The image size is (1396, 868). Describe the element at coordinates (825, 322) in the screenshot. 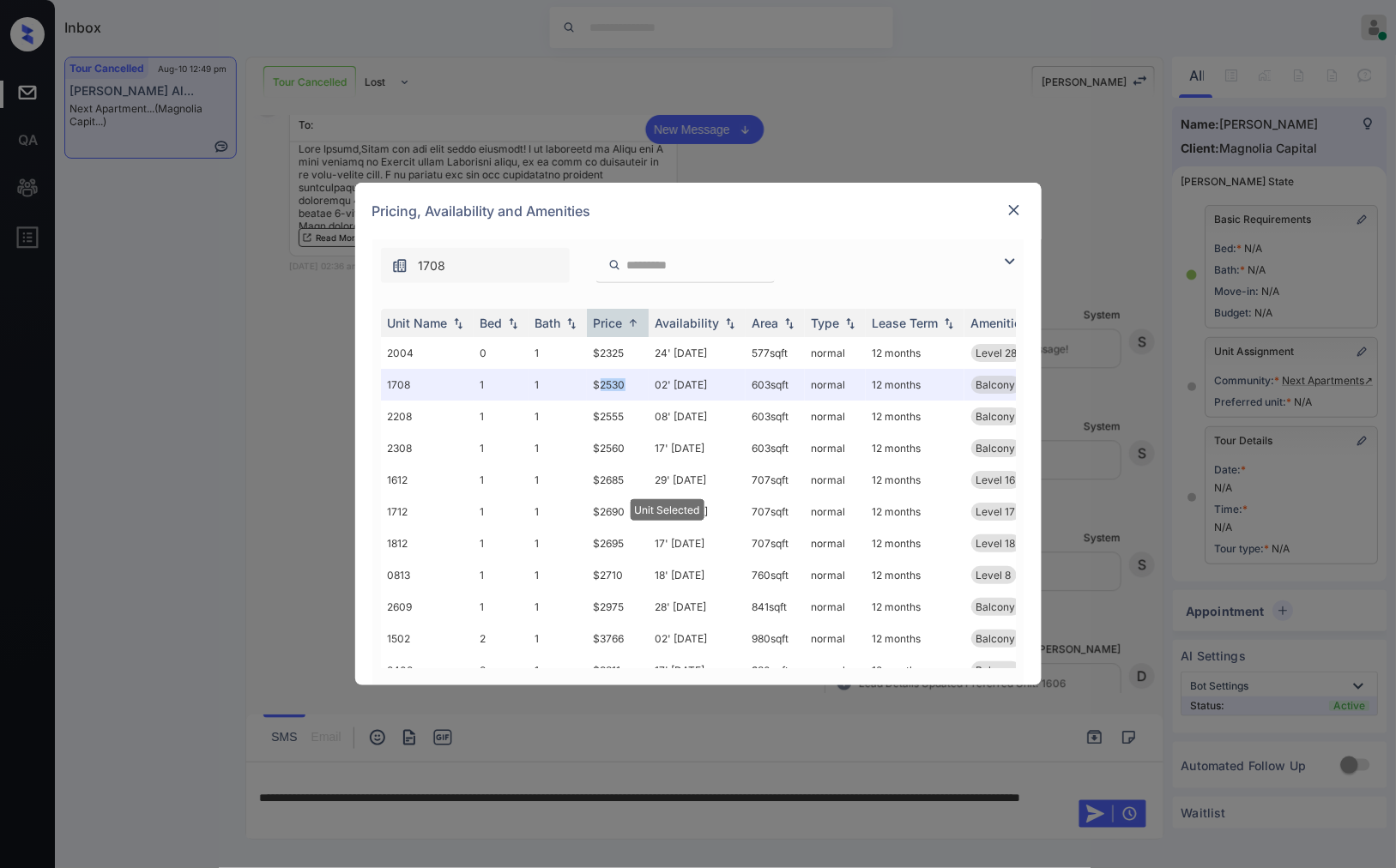

I see `div: Type` at that location.